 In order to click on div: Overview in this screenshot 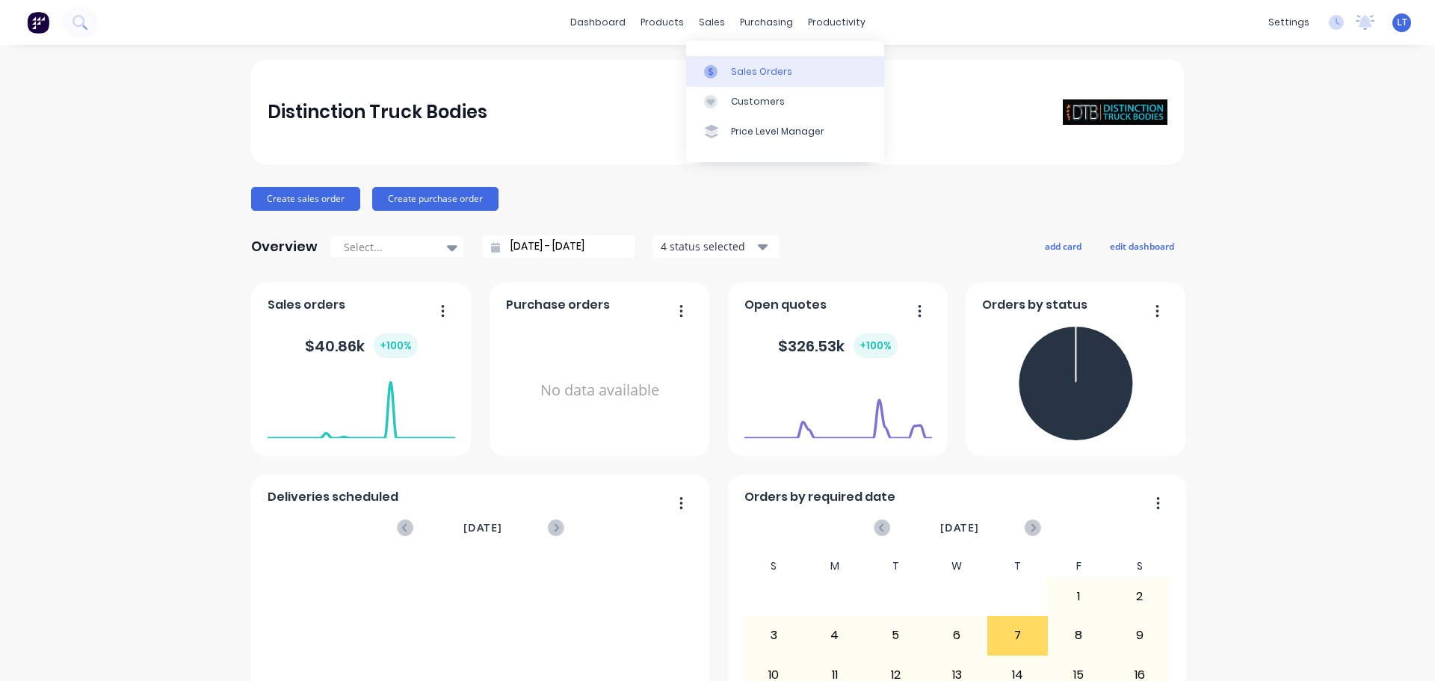, I will do `click(284, 247)`.